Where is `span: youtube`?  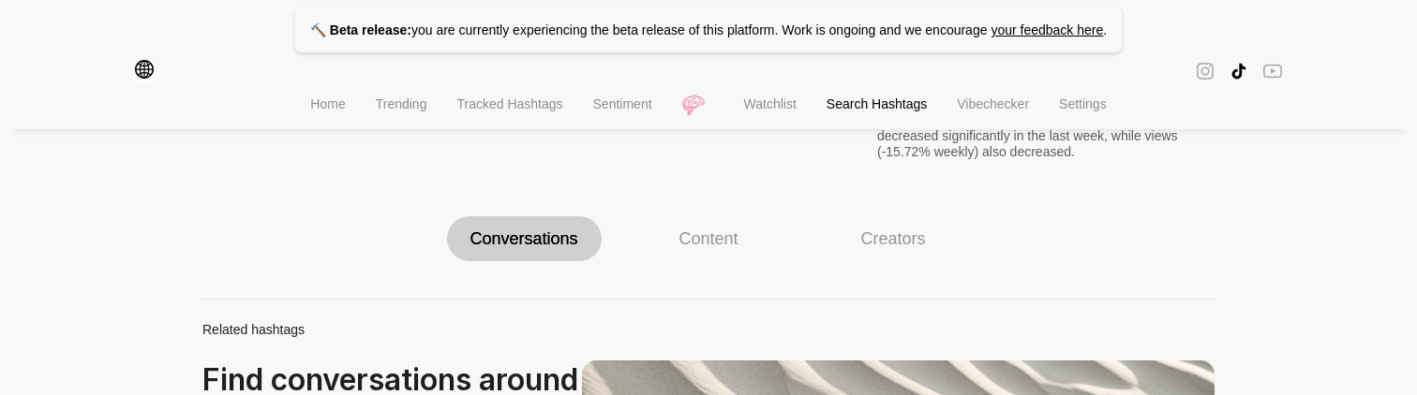
span: youtube is located at coordinates (1272, 70).